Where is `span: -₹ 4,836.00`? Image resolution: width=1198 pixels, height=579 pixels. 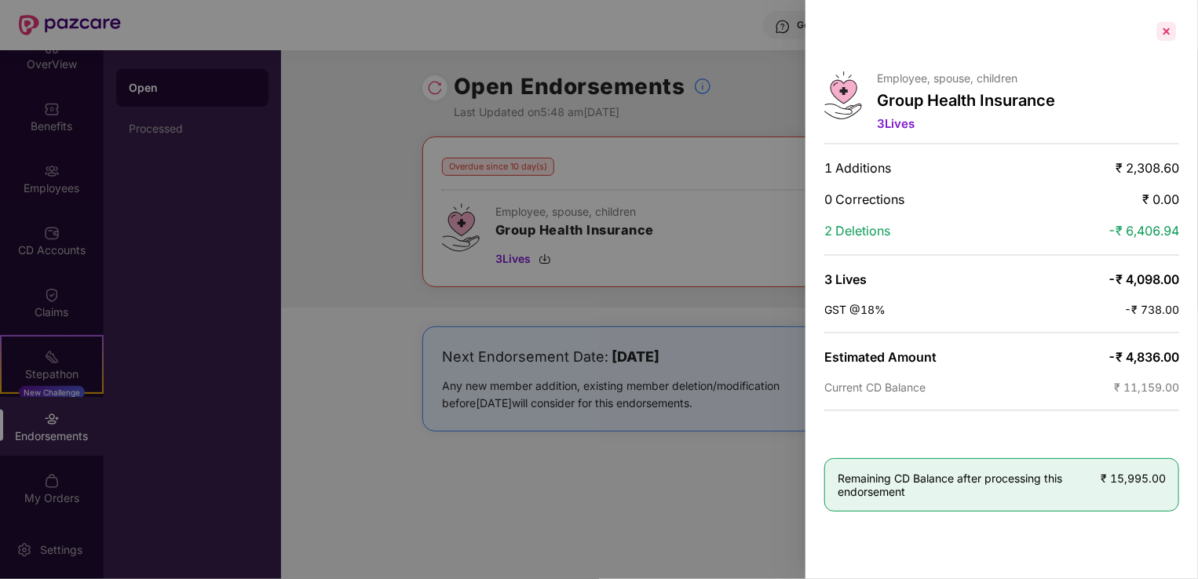
span: -₹ 4,836.00 is located at coordinates (1143, 357).